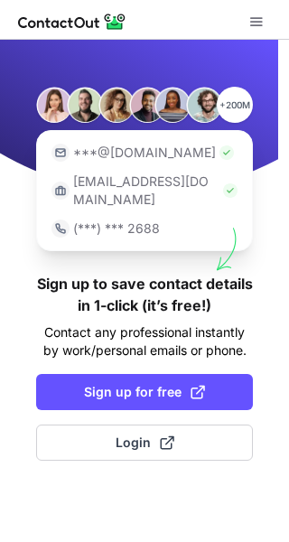 This screenshot has height=542, width=289. Describe the element at coordinates (72, 22) in the screenshot. I see `img: ContactOut v5.3.10` at that location.